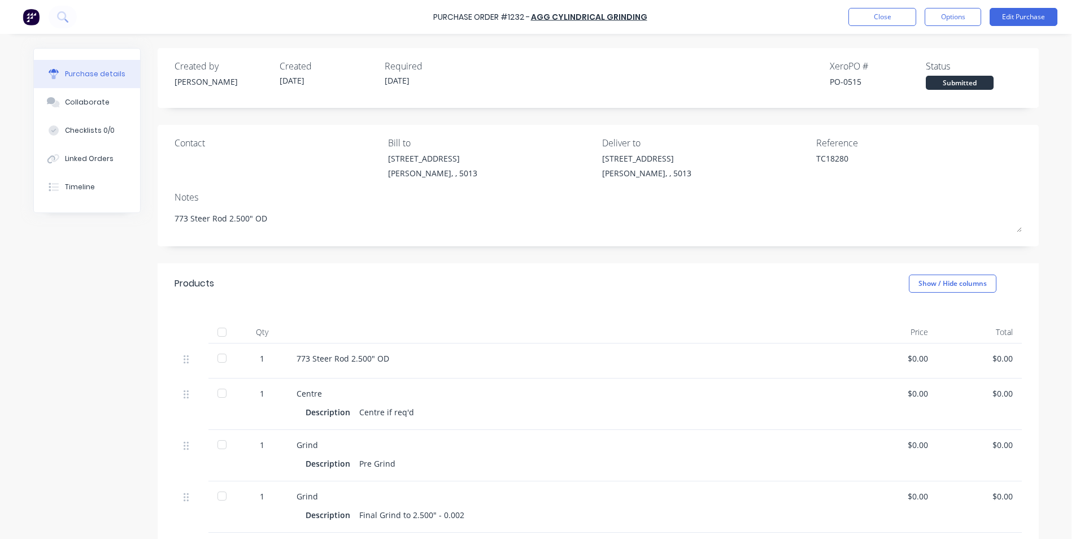  What do you see at coordinates (481, 17) in the screenshot?
I see `div: Purchase Order #1232 -` at bounding box center [481, 17].